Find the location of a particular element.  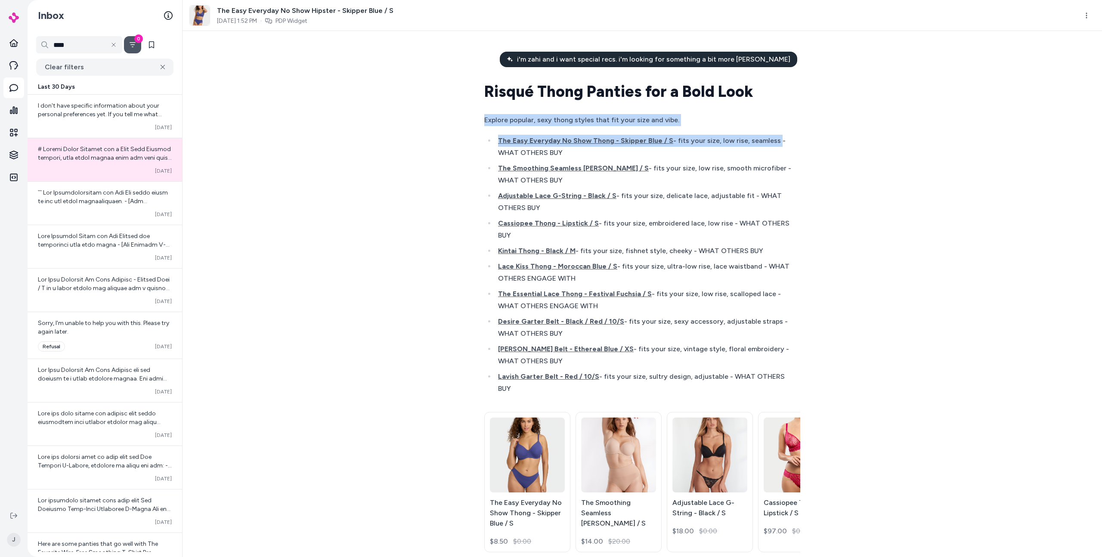

button: Filter is located at coordinates (133, 45).